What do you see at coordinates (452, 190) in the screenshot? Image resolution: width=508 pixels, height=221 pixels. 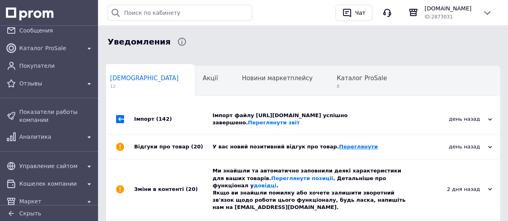 I see `div: 2 дня назад` at bounding box center [452, 190].